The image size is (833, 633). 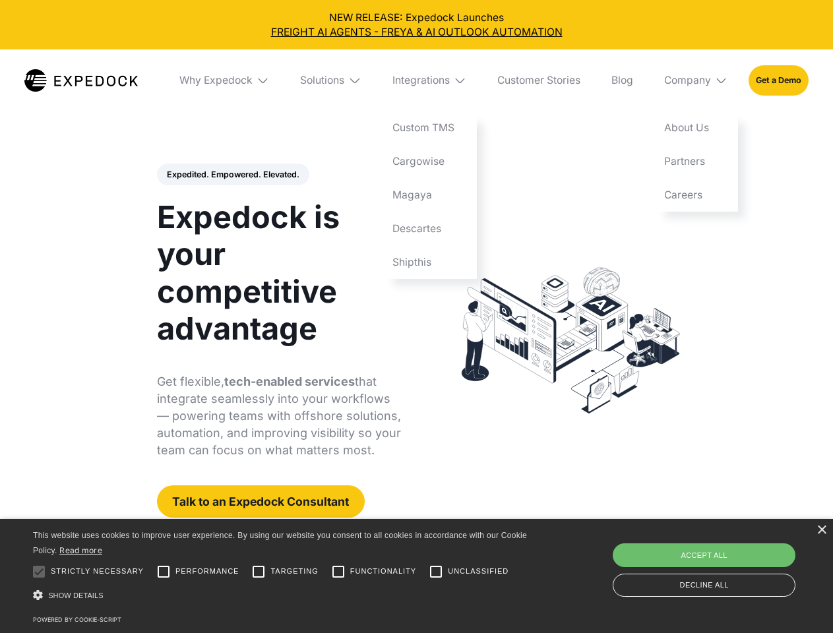 I want to click on nav: Company, so click(x=696, y=162).